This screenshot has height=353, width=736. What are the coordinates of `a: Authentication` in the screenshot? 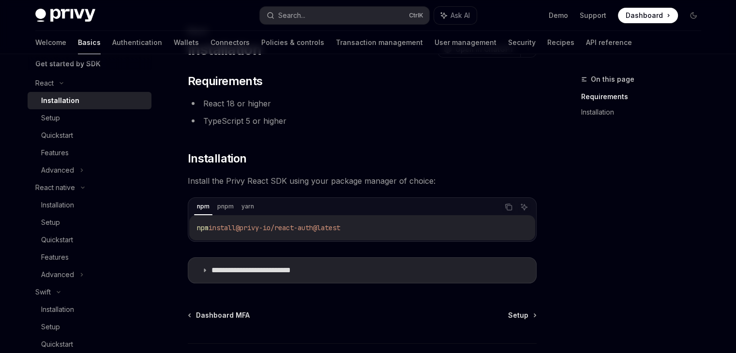 It's located at (137, 43).